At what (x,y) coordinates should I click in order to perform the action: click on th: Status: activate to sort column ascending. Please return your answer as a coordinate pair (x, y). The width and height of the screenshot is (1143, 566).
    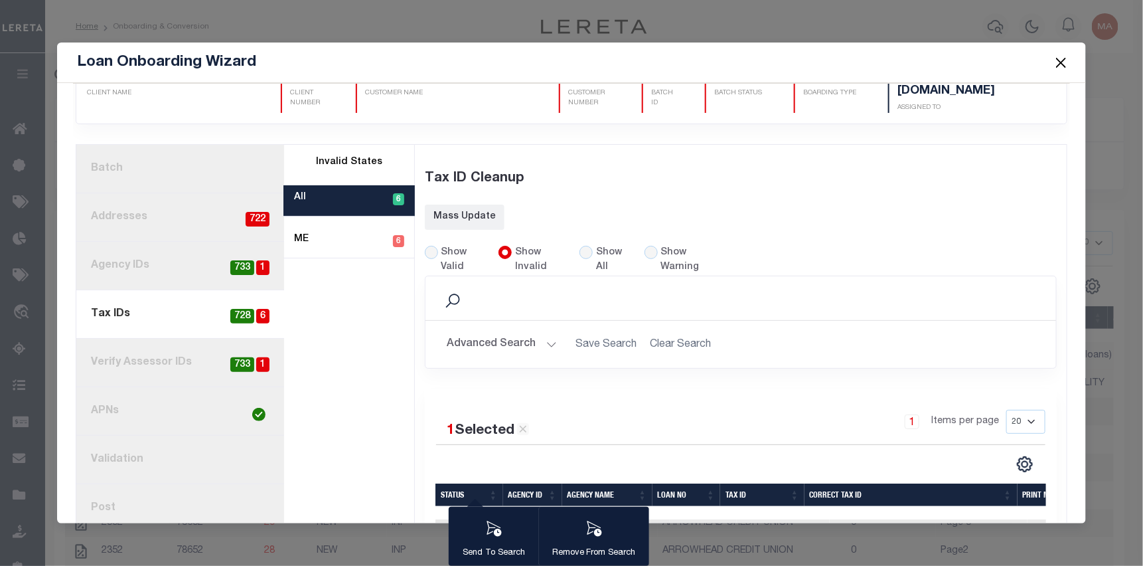
    Looking at the image, I should click on (469, 495).